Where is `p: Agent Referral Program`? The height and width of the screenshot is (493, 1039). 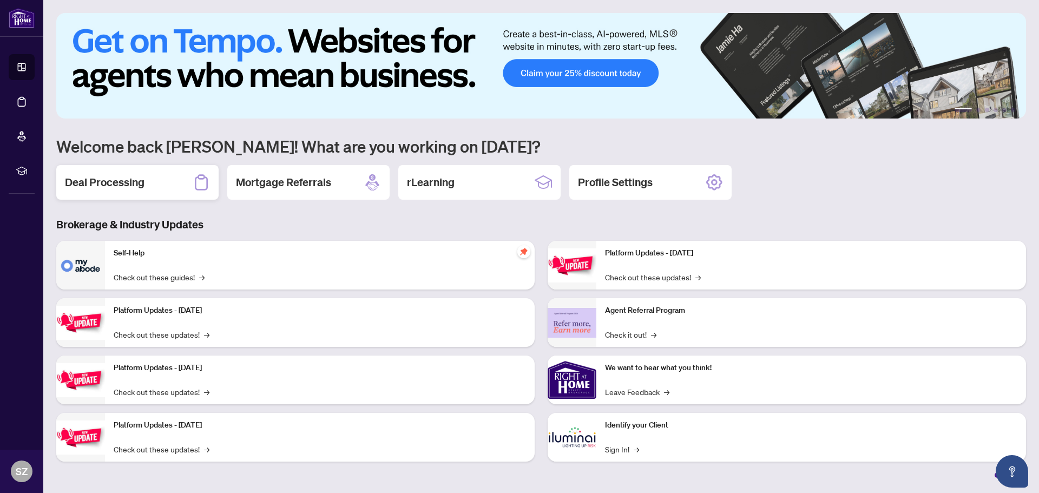 p: Agent Referral Program is located at coordinates (811, 310).